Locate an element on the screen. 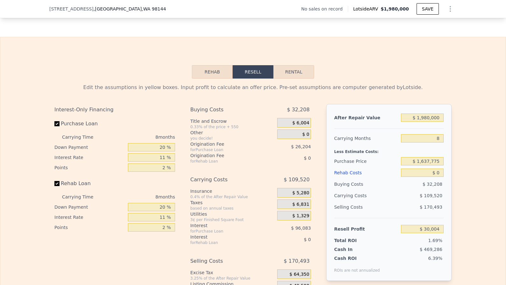  div: 0.4% of the After Repair Value is located at coordinates (232, 197).